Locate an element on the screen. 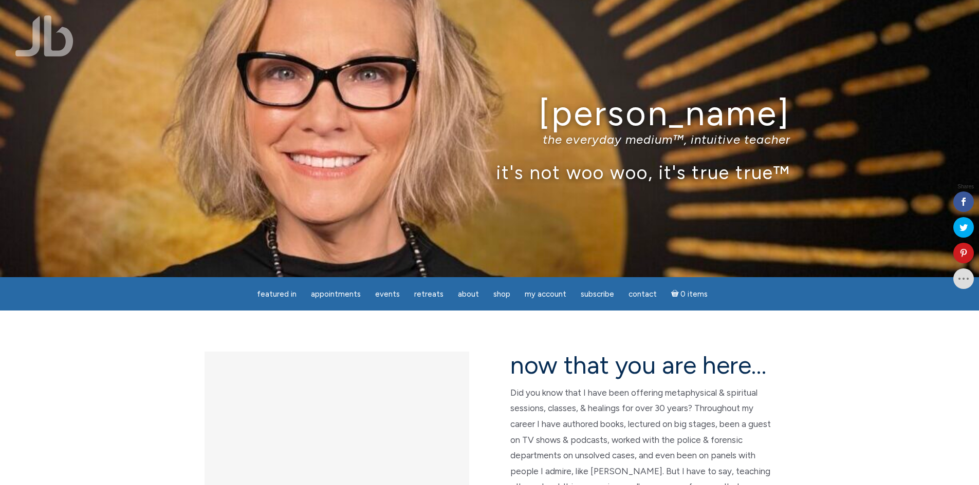 This screenshot has width=979, height=485. a: Shop is located at coordinates (501, 294).